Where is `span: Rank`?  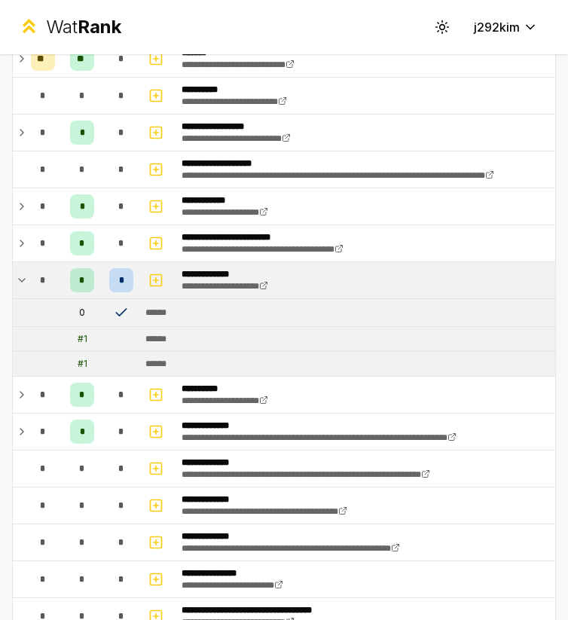 span: Rank is located at coordinates (99, 26).